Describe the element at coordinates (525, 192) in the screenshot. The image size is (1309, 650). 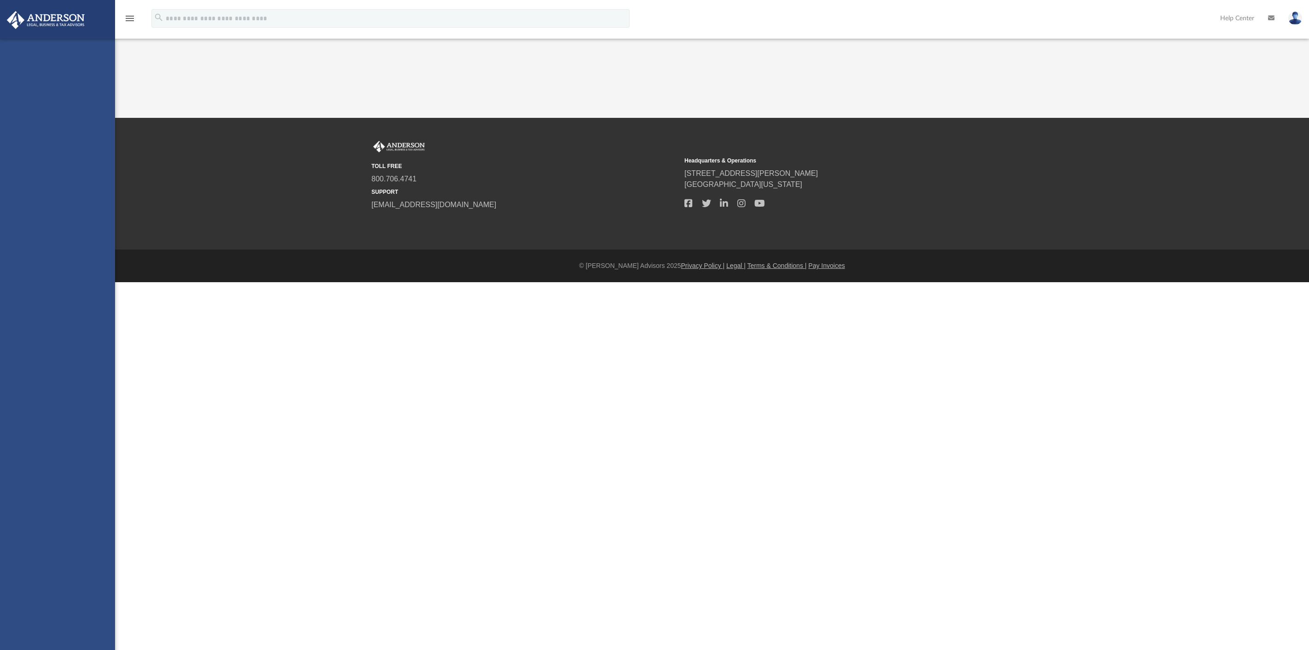
I see `small: SUPPORT` at that location.